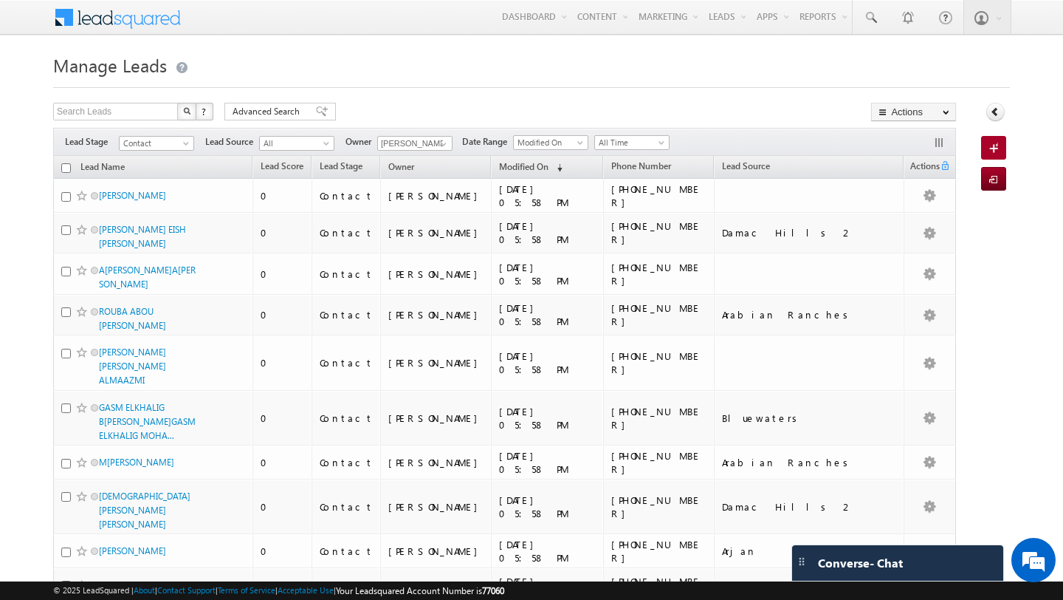  What do you see at coordinates (802, 561) in the screenshot?
I see `img: carter-drag` at bounding box center [802, 561].